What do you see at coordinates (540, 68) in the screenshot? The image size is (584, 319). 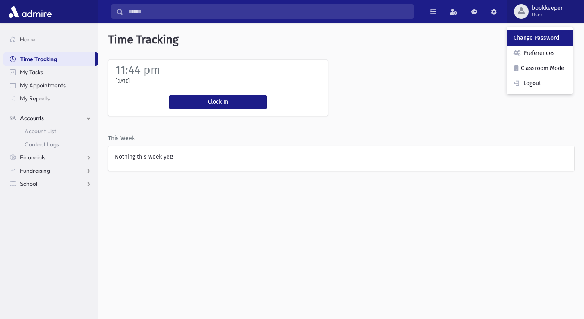 I see `a: Classroom Mode` at bounding box center [540, 68].